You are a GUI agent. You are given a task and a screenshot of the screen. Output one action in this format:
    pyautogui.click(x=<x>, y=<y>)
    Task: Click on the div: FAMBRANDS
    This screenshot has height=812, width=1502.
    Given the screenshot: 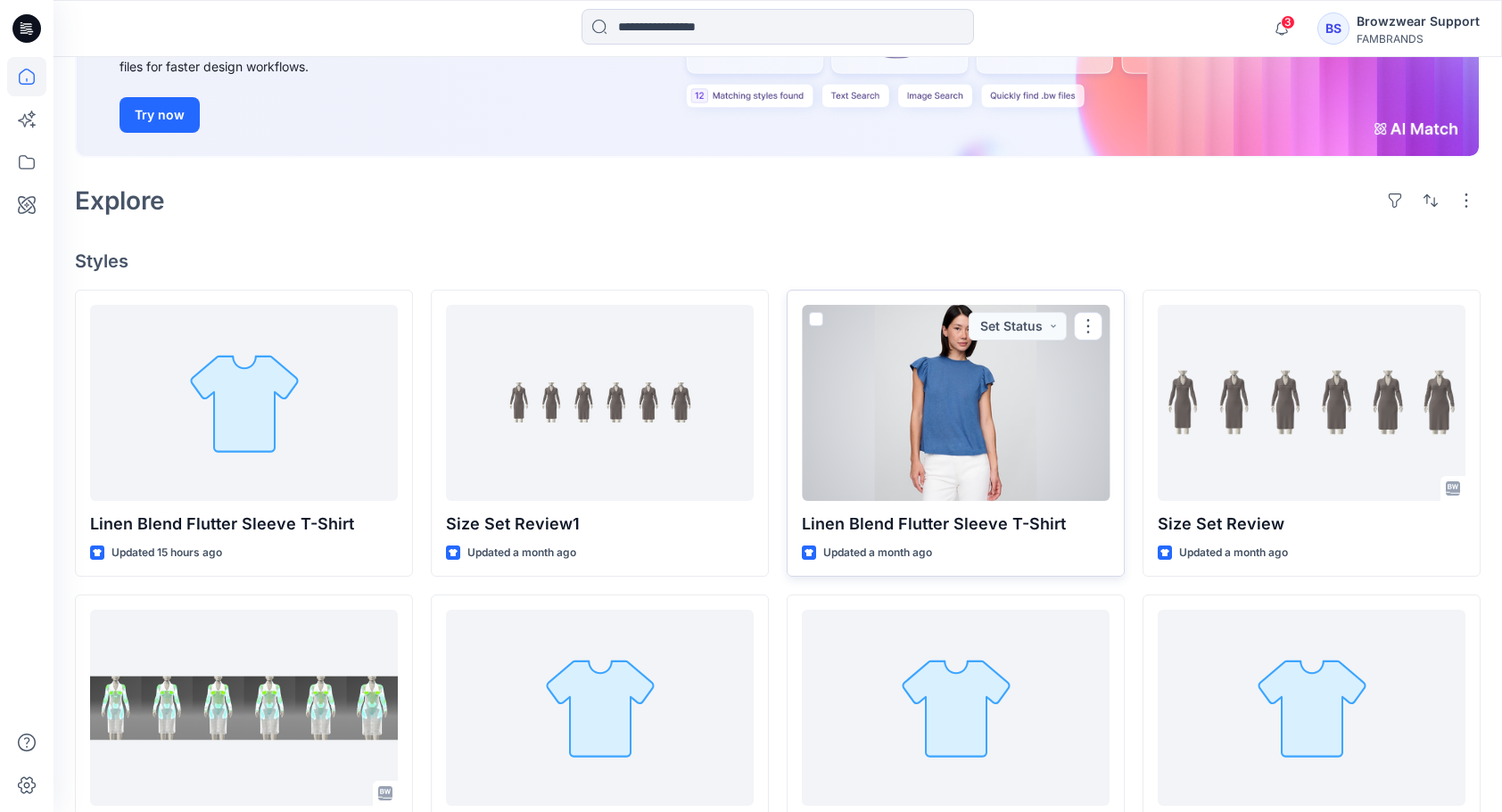 What is the action you would take?
    pyautogui.click(x=1418, y=38)
    